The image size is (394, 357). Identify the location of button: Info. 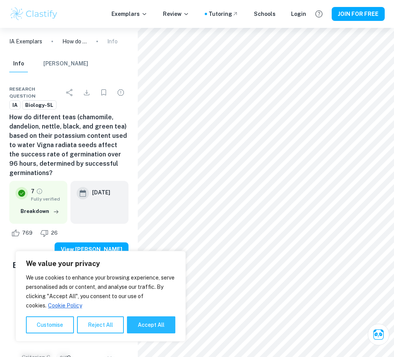
(19, 64).